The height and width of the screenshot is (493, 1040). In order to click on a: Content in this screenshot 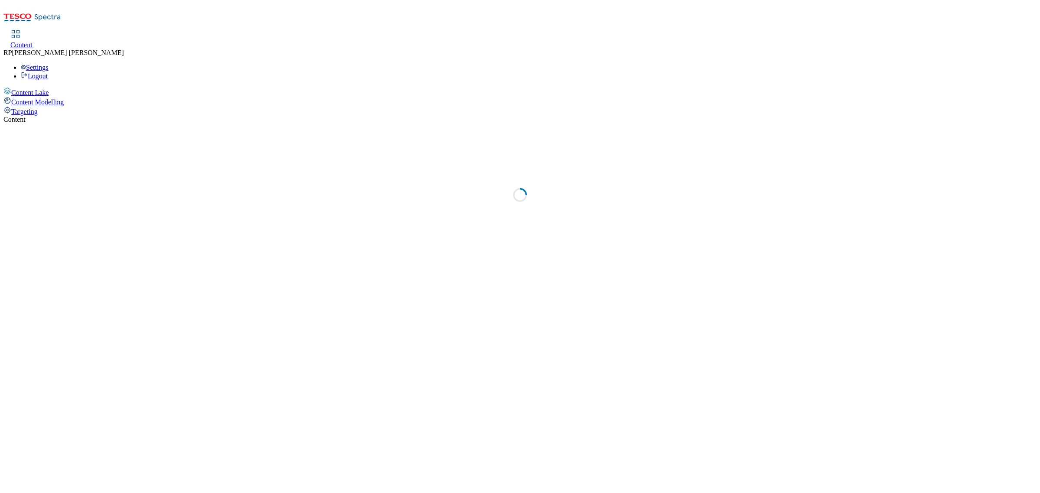, I will do `click(21, 40)`.